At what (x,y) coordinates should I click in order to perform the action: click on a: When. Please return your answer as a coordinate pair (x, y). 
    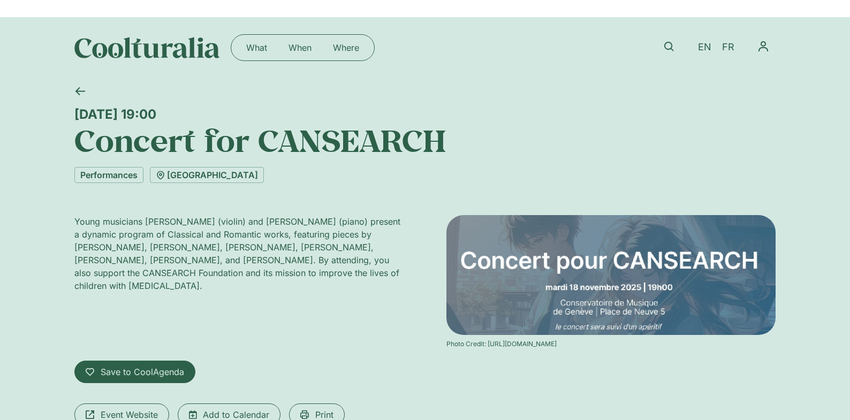
    Looking at the image, I should click on (300, 48).